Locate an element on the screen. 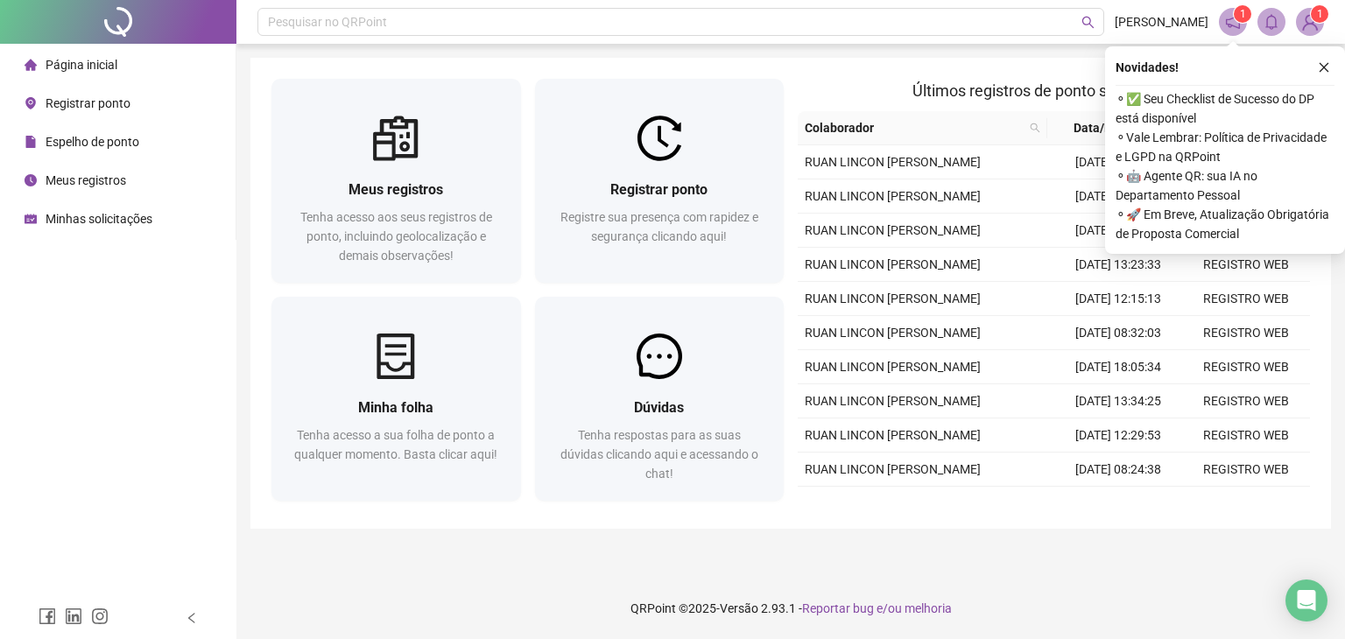 The height and width of the screenshot is (639, 1345). span: ⚬ ✅ Seu Checklist de Sucesso do DP está disponível is located at coordinates (1225, 109).